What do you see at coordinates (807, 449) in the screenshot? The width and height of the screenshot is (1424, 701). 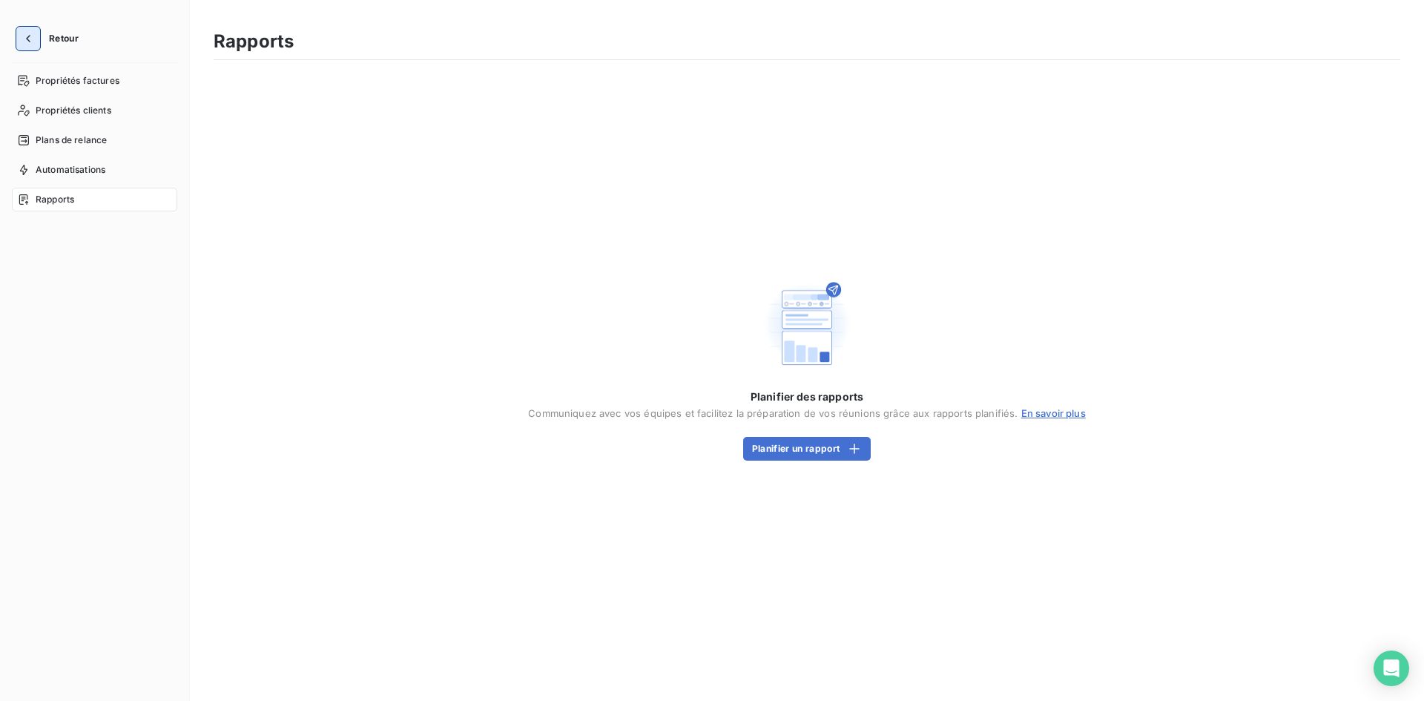 I see `button: Planifier un rapport` at bounding box center [807, 449].